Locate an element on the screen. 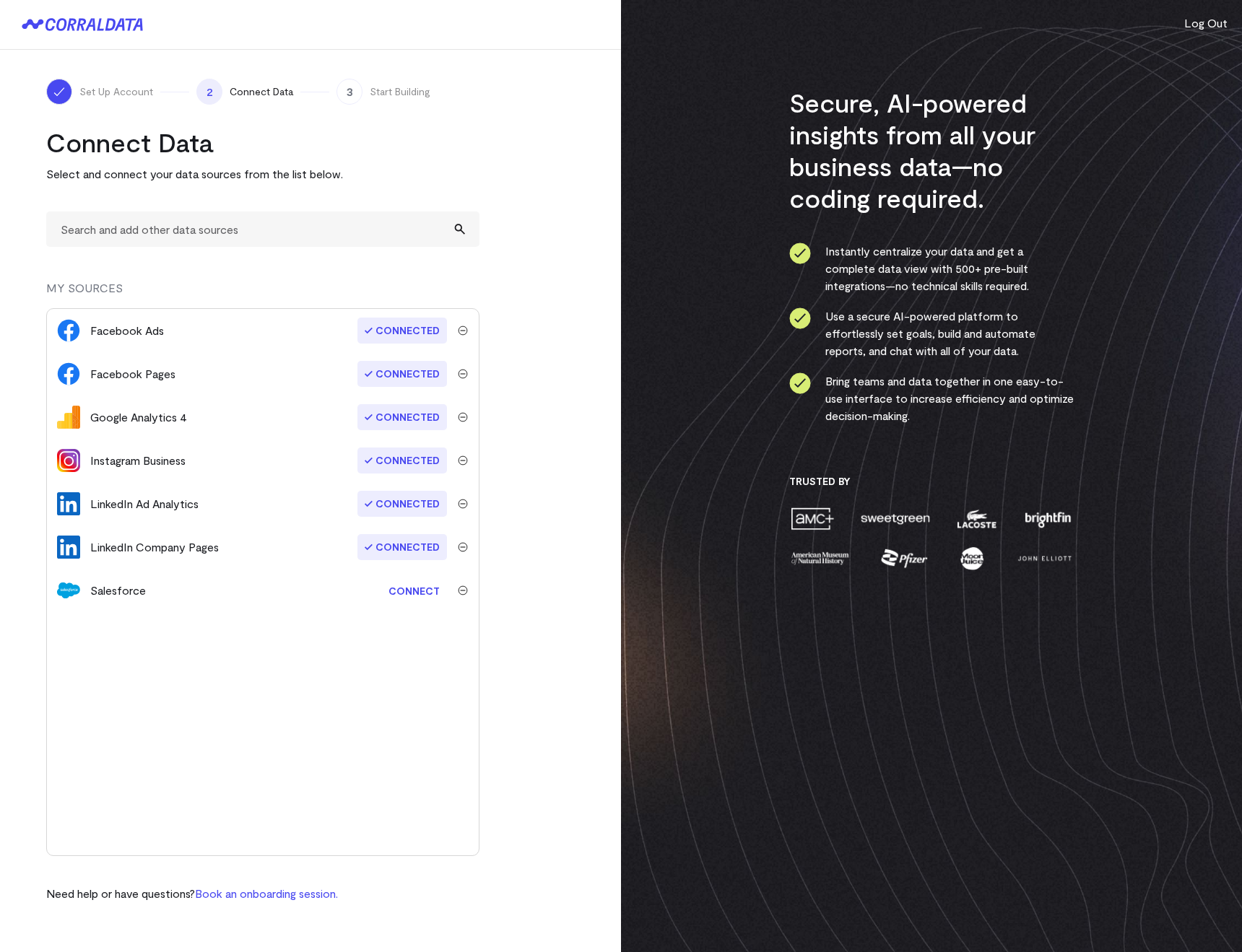  img: brightfin-a251e171.png is located at coordinates (1048, 519).